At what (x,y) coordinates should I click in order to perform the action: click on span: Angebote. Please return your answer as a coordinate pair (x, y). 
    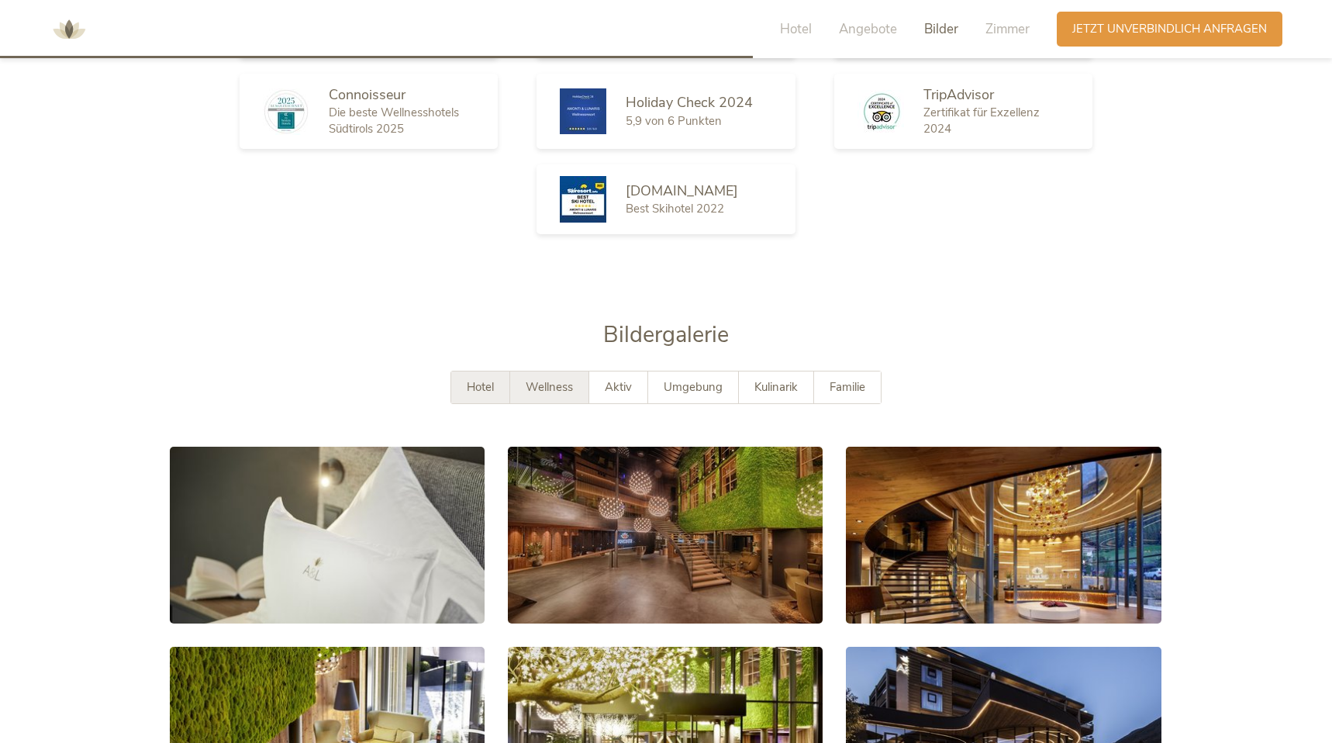
    Looking at the image, I should click on (868, 29).